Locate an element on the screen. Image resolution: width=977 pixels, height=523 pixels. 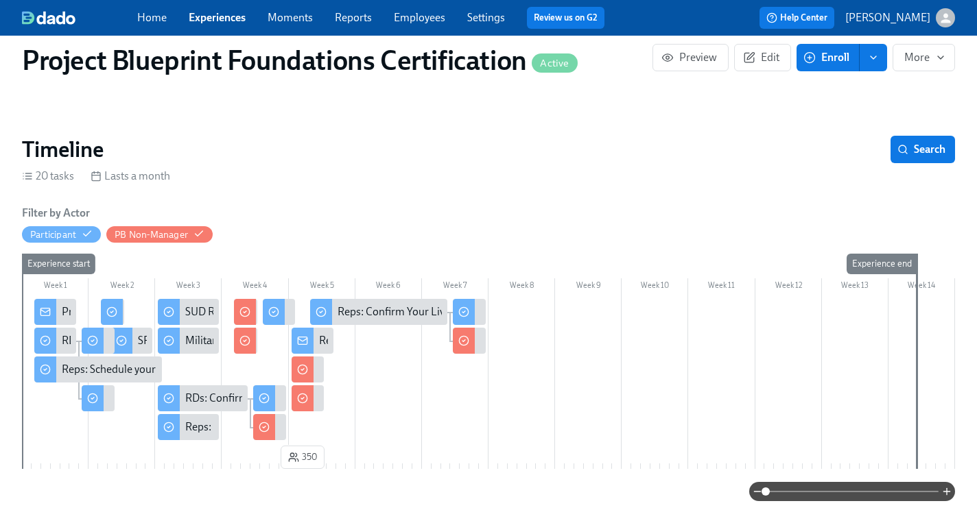
span: Help Center is located at coordinates (796, 18).